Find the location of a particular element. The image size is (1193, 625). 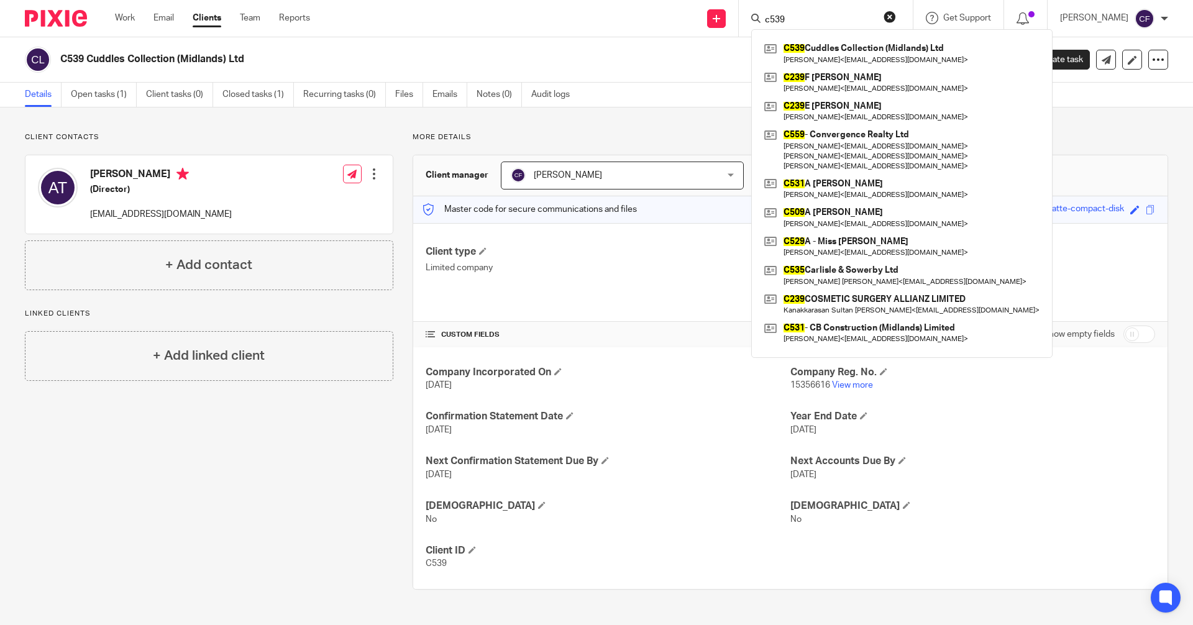

h4: Next Confirmation Statement Due By is located at coordinates (607, 461).